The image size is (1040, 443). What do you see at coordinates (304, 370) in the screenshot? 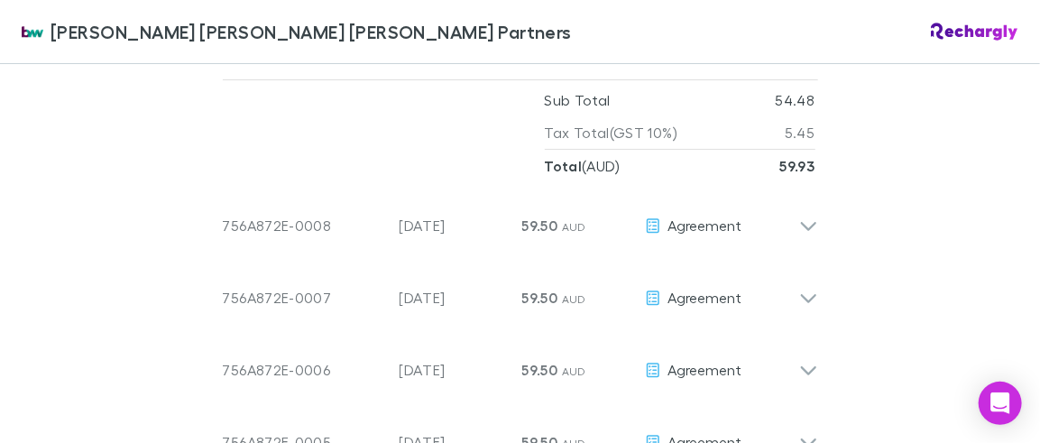
I see `div: 756A872E-0006` at bounding box center [304, 370].